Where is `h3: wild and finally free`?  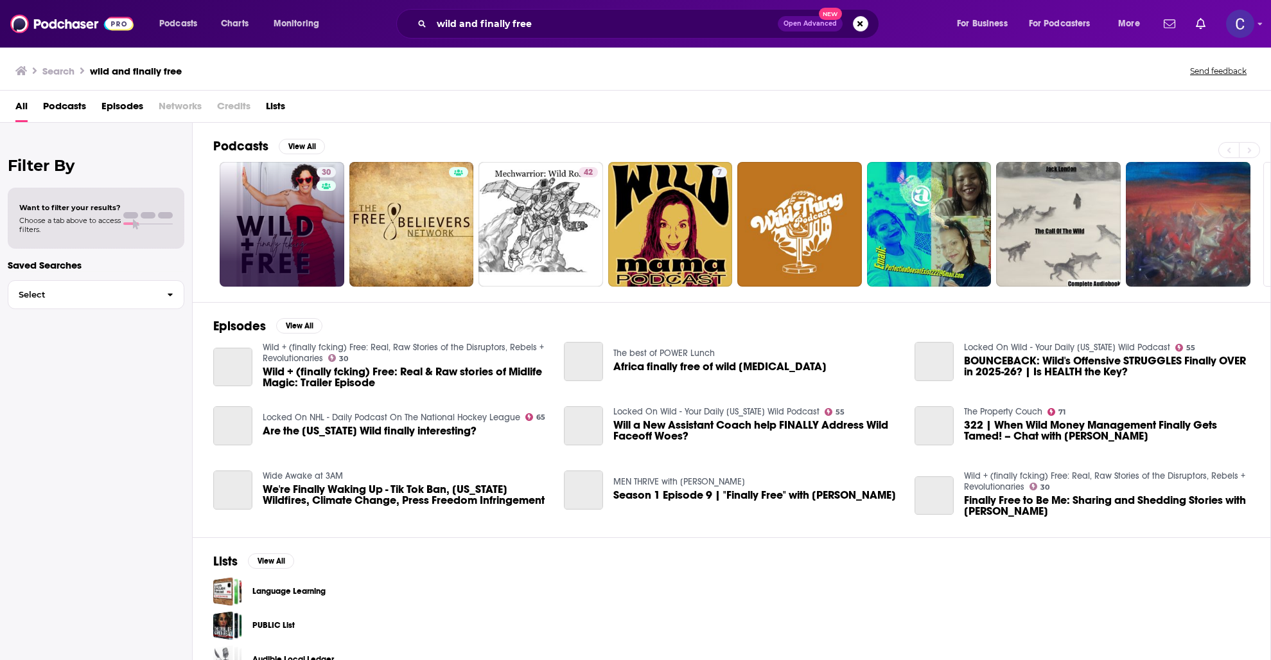 h3: wild and finally free is located at coordinates (136, 71).